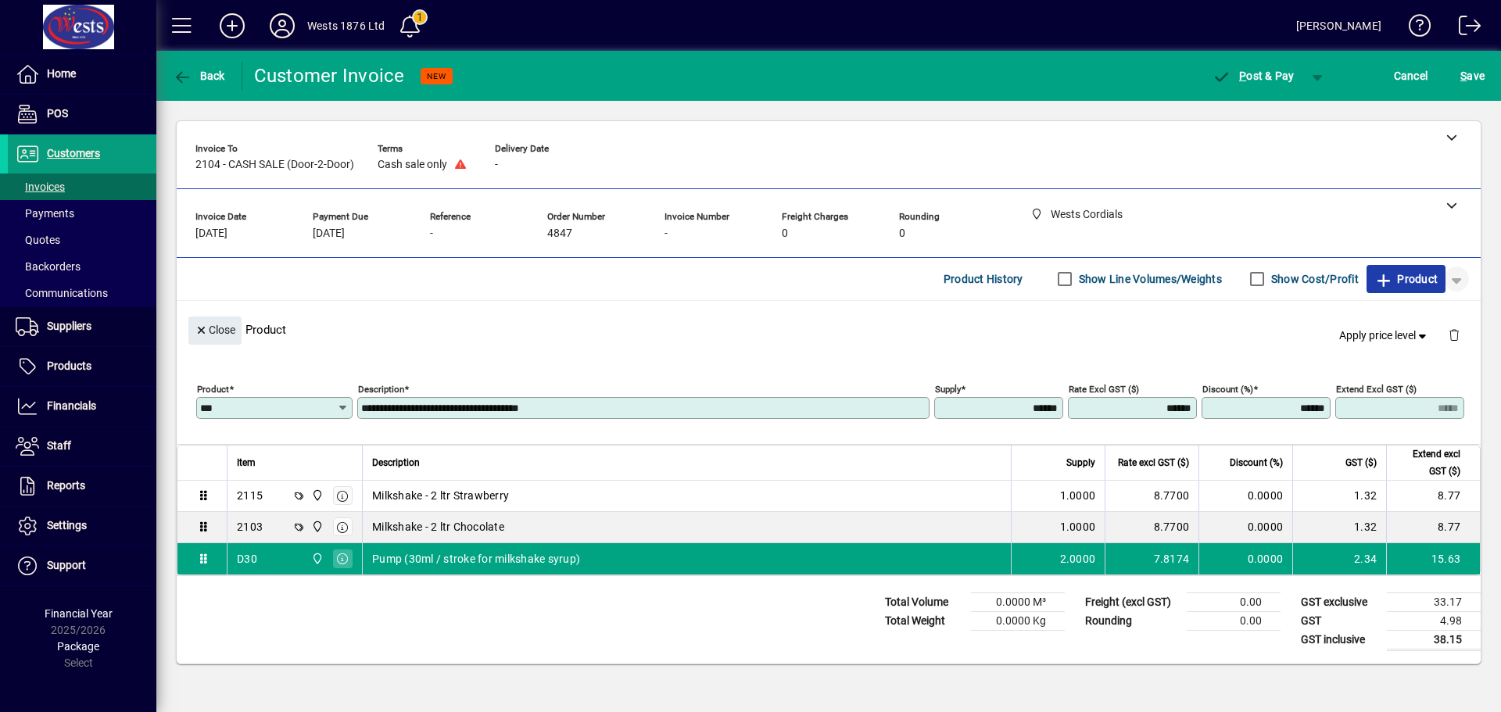  What do you see at coordinates (924, 602) in the screenshot?
I see `td: Total Volume` at bounding box center [924, 602].